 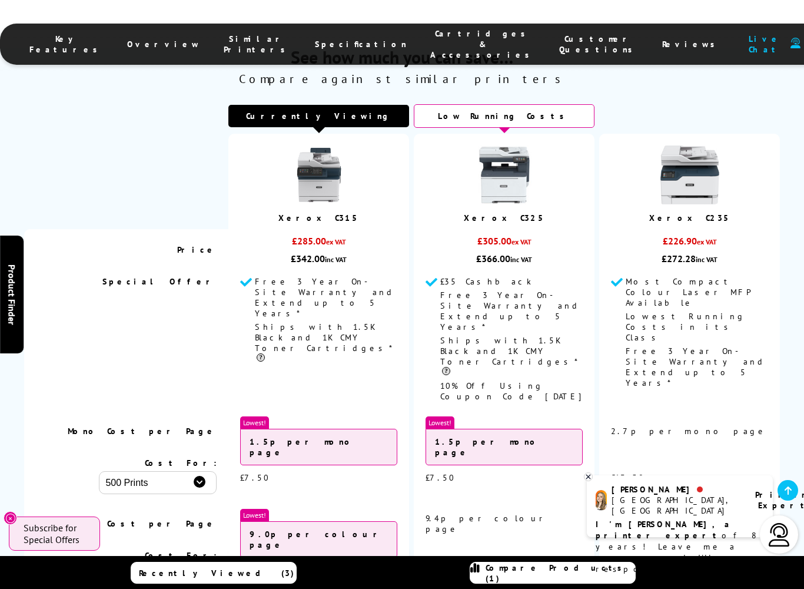 I want to click on div: £366.00, so click(x=504, y=258).